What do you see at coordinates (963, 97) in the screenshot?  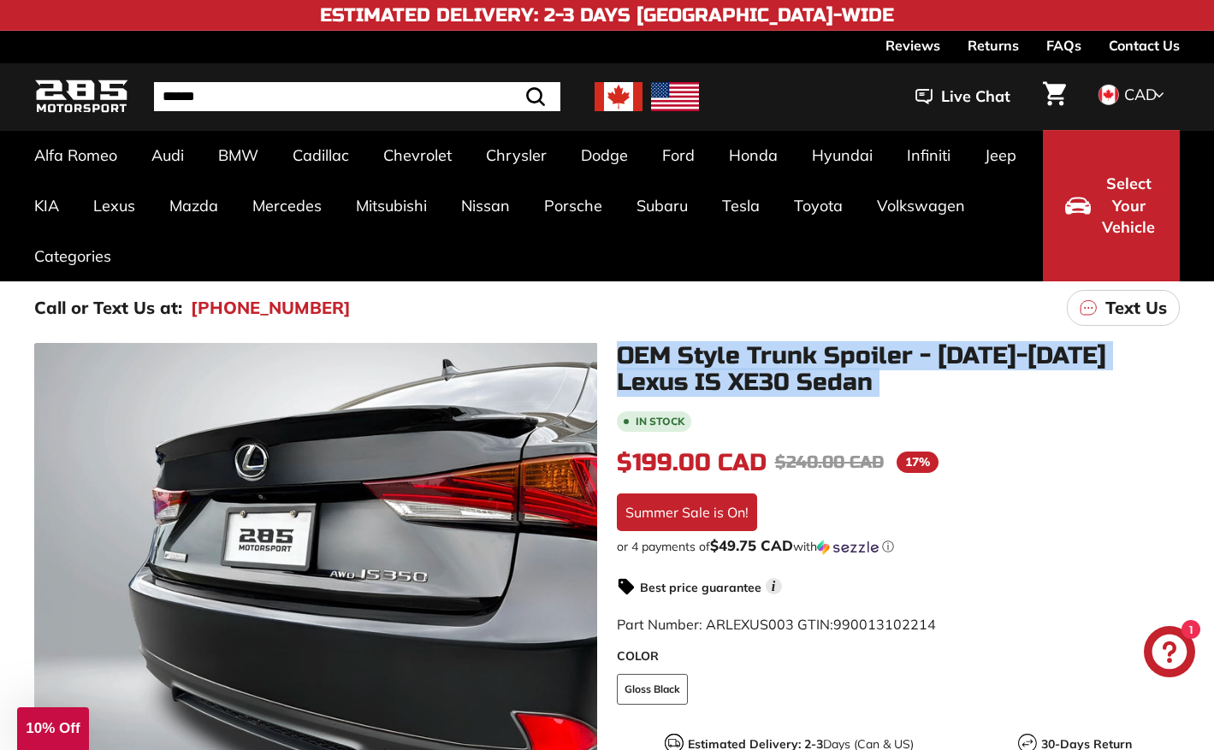 I see `button: Live Chat` at bounding box center [963, 97].